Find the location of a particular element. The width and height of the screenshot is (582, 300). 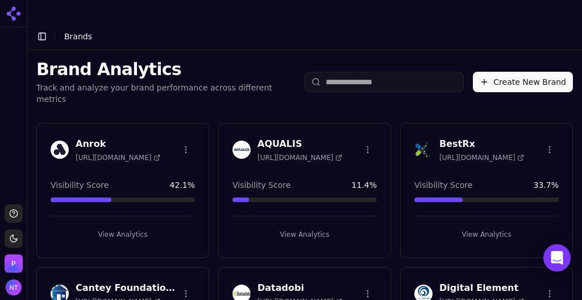

h3: Digital Element is located at coordinates (482, 288).